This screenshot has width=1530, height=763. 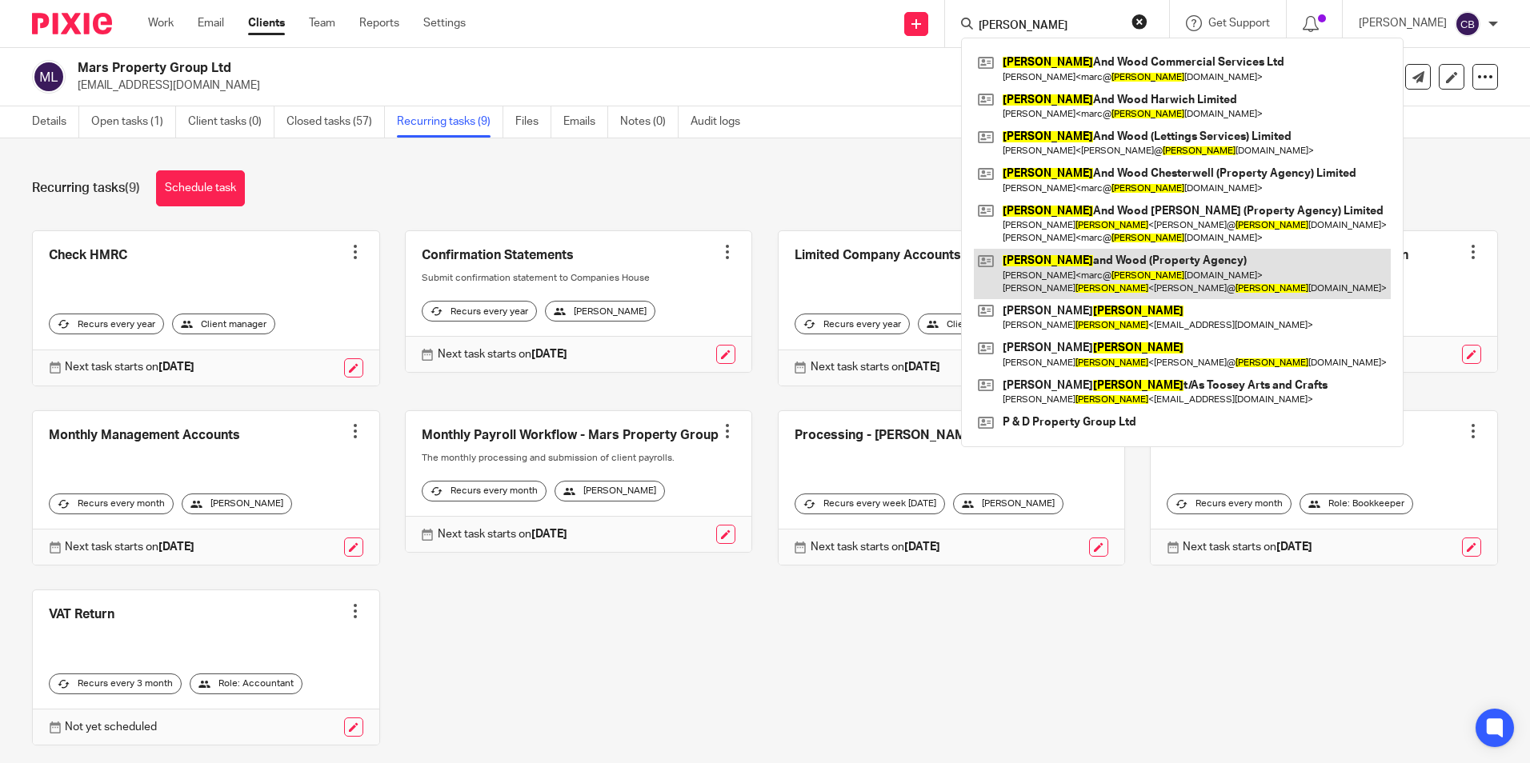 What do you see at coordinates (1356, 504) in the screenshot?
I see `div: Role: Bookkeeper` at bounding box center [1356, 504].